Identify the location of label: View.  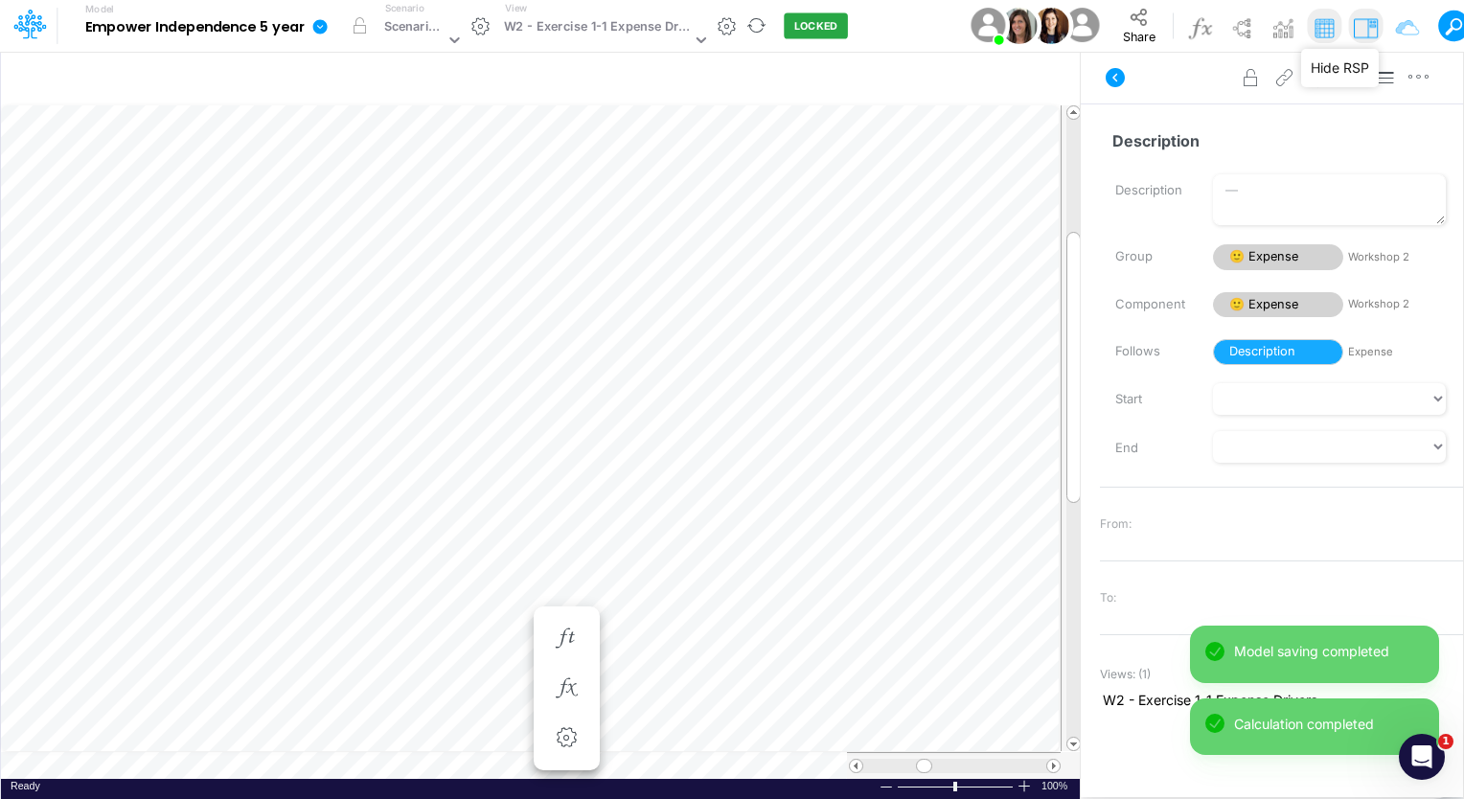
(515, 8).